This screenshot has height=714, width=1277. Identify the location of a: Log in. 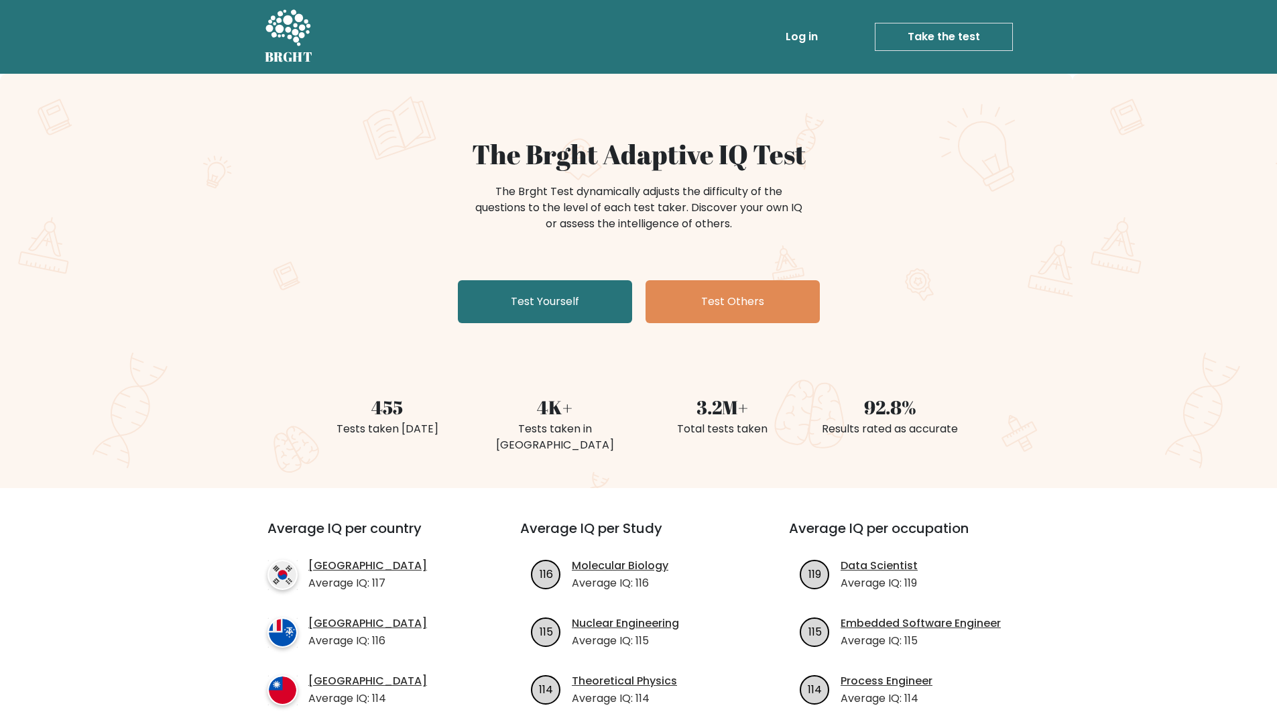
(802, 37).